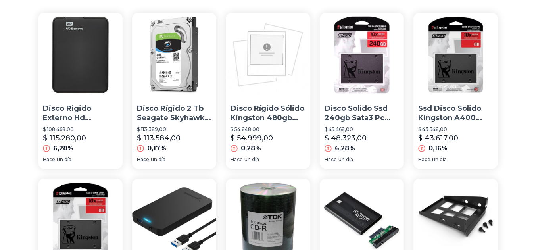 Image resolution: width=536 pixels, height=250 pixels. I want to click on p: $ 43.617,00, so click(438, 138).